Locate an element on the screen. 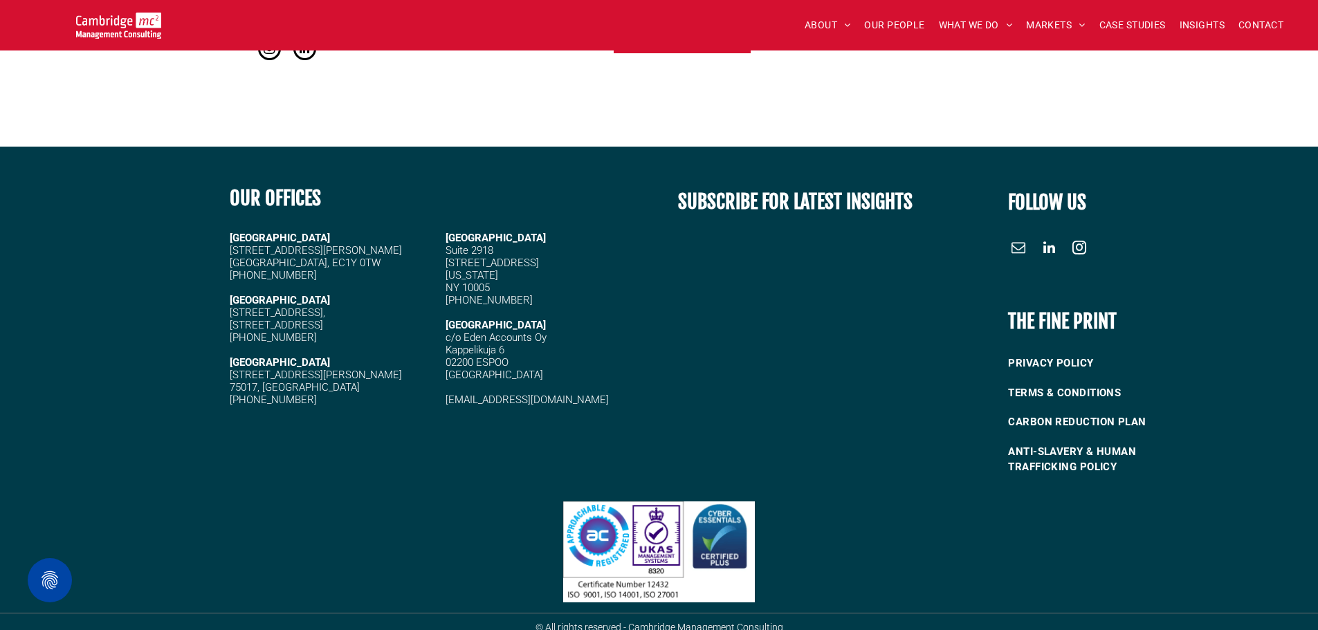 The width and height of the screenshot is (1318, 630). a: MARKETS is located at coordinates (1055, 25).